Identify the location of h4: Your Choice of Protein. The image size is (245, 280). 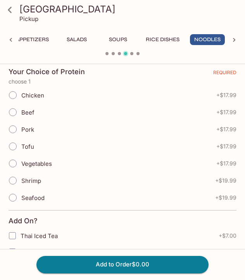
(47, 72).